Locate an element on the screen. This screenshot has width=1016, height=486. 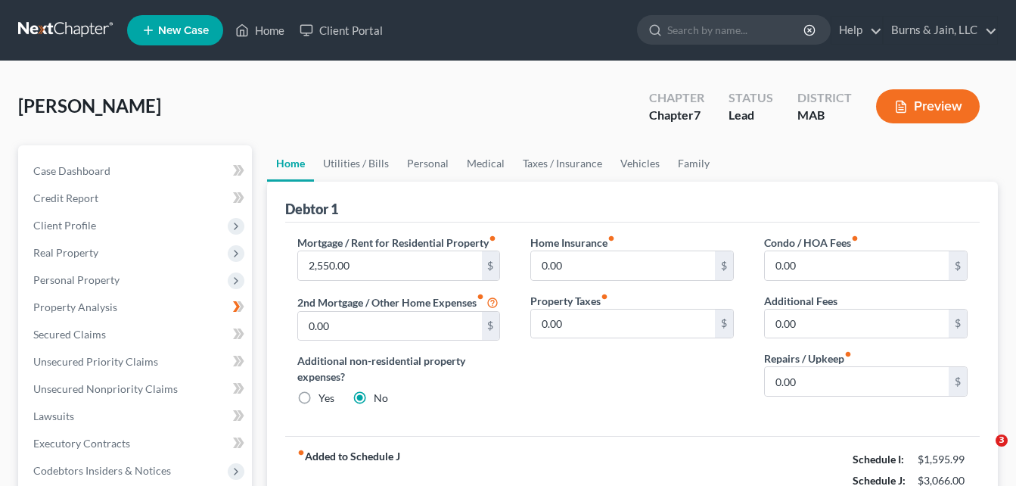
label: Additional Fees is located at coordinates (800, 300).